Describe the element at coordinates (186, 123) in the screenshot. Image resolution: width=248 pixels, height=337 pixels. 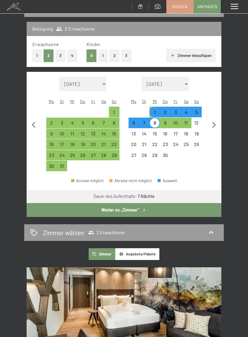
I see `div: Sat Apr 11 2026` at that location.